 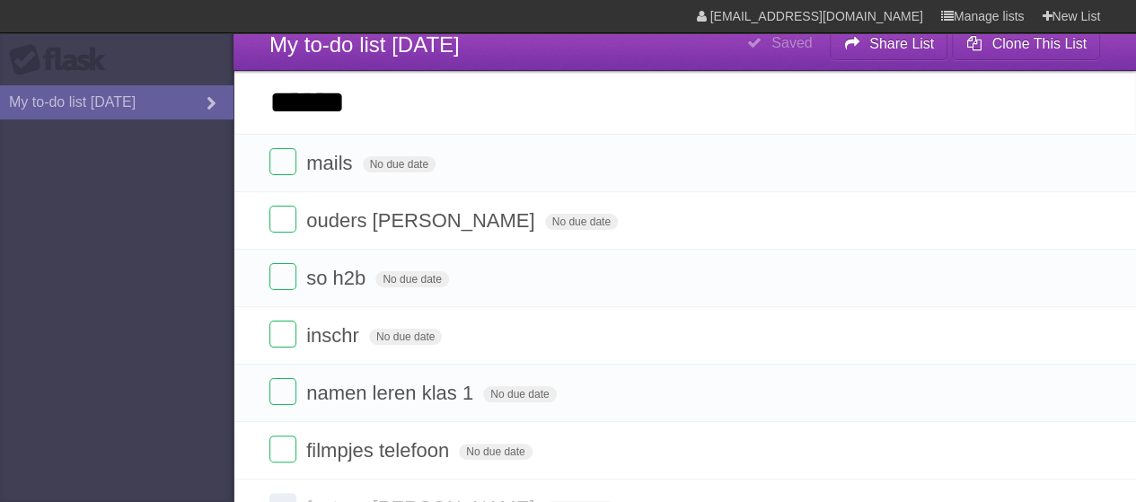 What do you see at coordinates (392, 393) in the screenshot?
I see `span: namen leren klas 1` at bounding box center [392, 393].